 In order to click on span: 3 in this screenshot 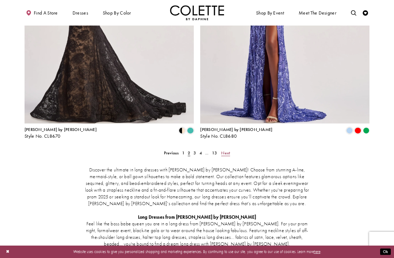, I will do `click(194, 153)`.